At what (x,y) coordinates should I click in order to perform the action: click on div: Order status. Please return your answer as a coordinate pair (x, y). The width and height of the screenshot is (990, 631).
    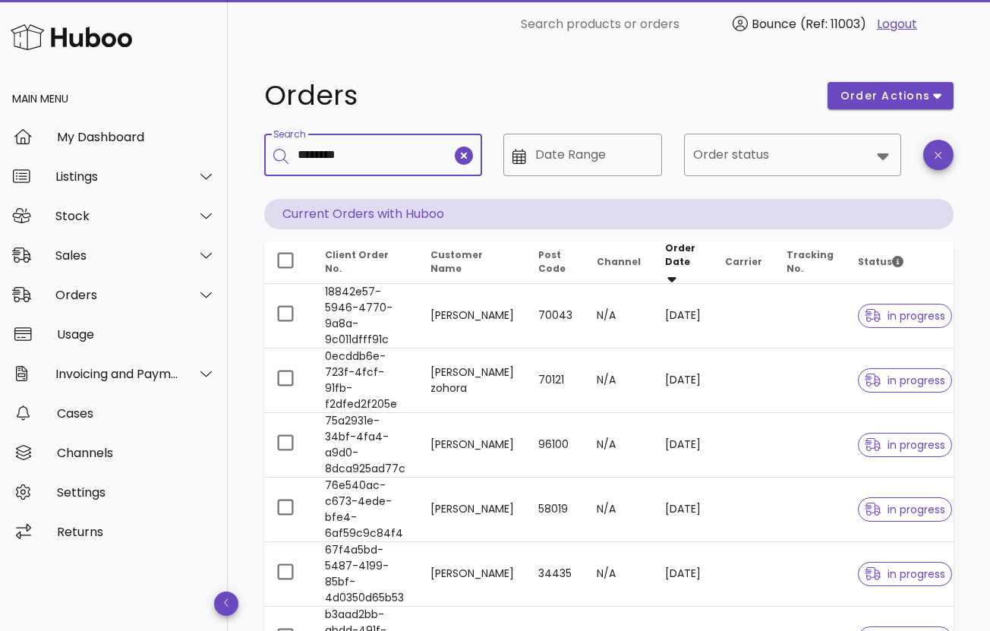
    Looking at the image, I should click on (792, 155).